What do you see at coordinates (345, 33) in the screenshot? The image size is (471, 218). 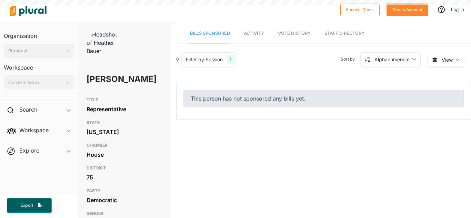 I see `a: Staff Directory` at bounding box center [345, 33].